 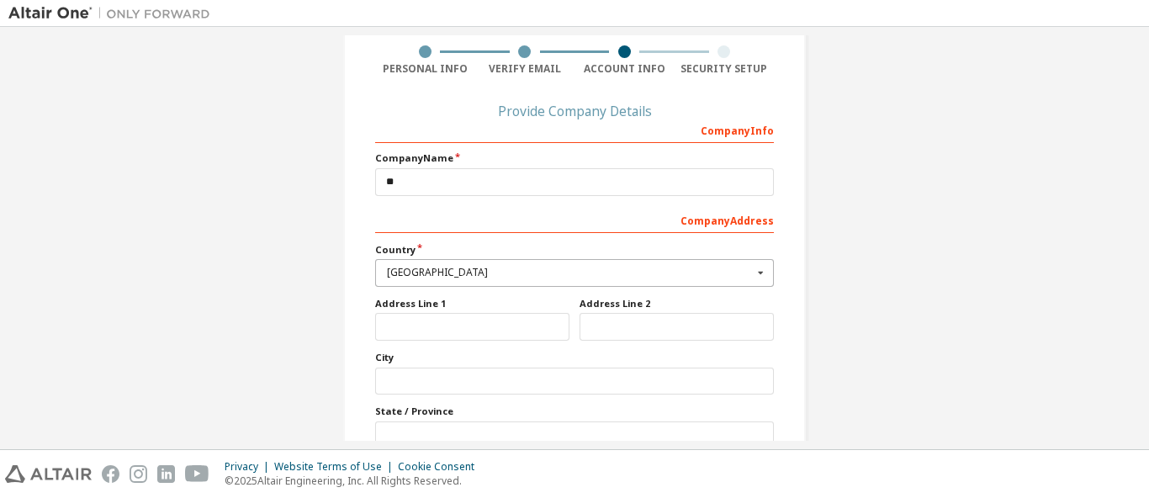 What do you see at coordinates (138, 474) in the screenshot?
I see `img: instagram.svg` at bounding box center [138, 474].